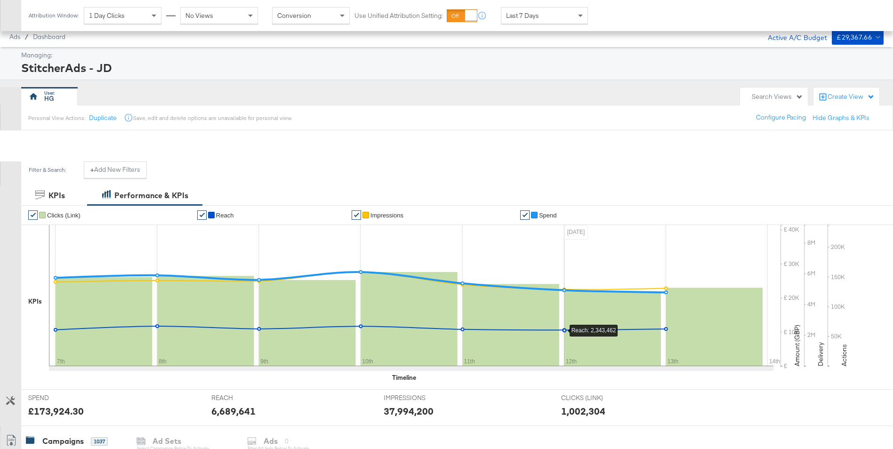 Image resolution: width=893 pixels, height=449 pixels. I want to click on div: 6,689,641, so click(234, 411).